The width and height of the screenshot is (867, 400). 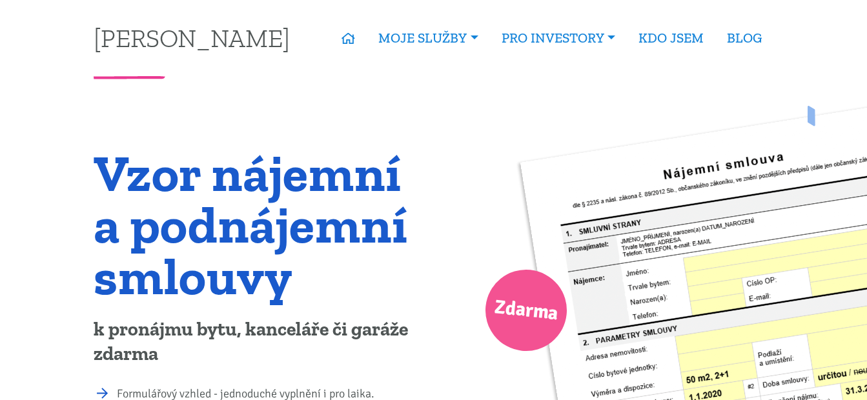 What do you see at coordinates (745, 38) in the screenshot?
I see `a: BLOG` at bounding box center [745, 38].